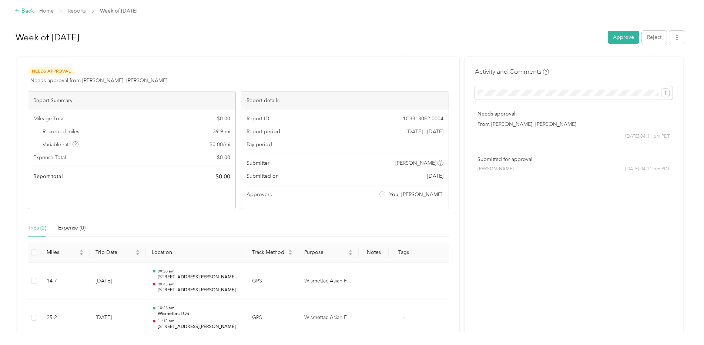 The height and width of the screenshot is (345, 704). Describe the element at coordinates (574, 114) in the screenshot. I see `p: Needs approval` at that location.